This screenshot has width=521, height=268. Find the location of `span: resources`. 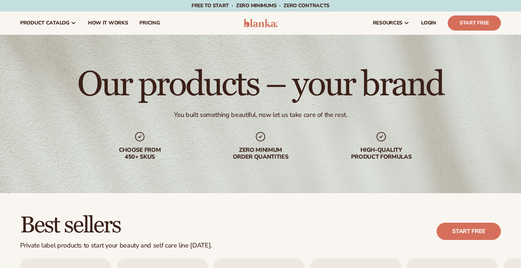

span: resources is located at coordinates (388, 23).